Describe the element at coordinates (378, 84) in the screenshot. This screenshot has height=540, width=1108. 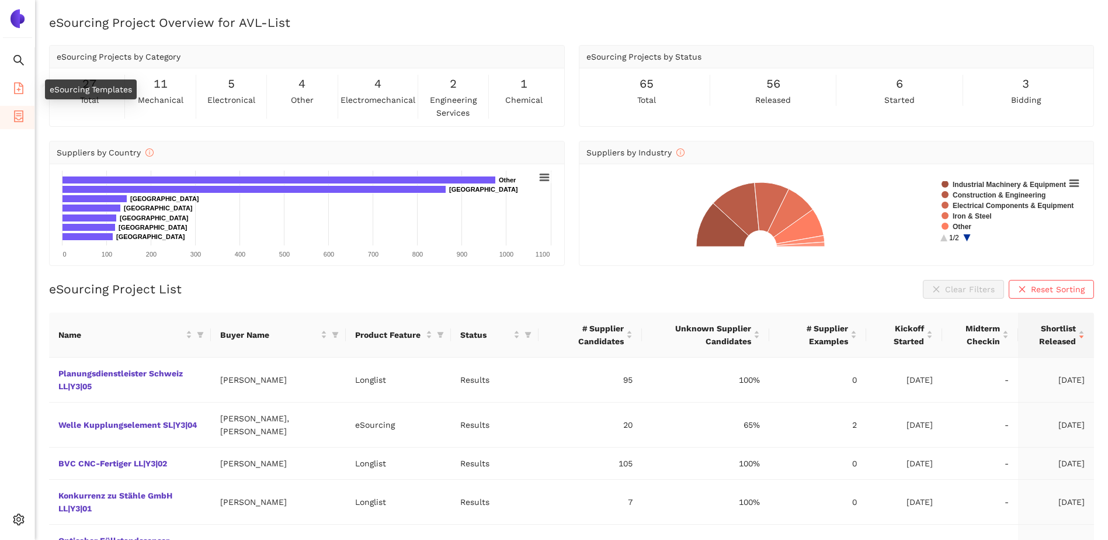
I see `span: 4` at that location.